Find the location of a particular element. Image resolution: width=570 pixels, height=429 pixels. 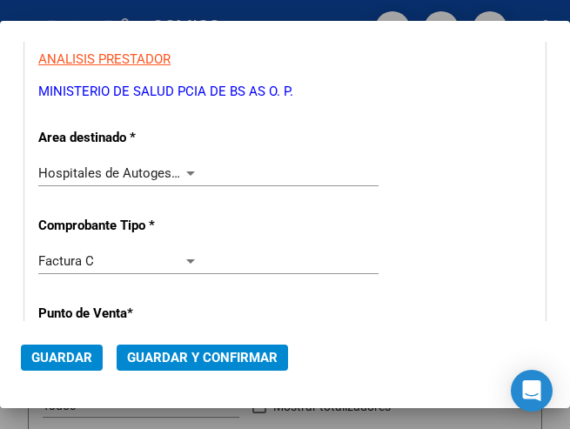

div: Open Intercom Messenger is located at coordinates (532, 391).